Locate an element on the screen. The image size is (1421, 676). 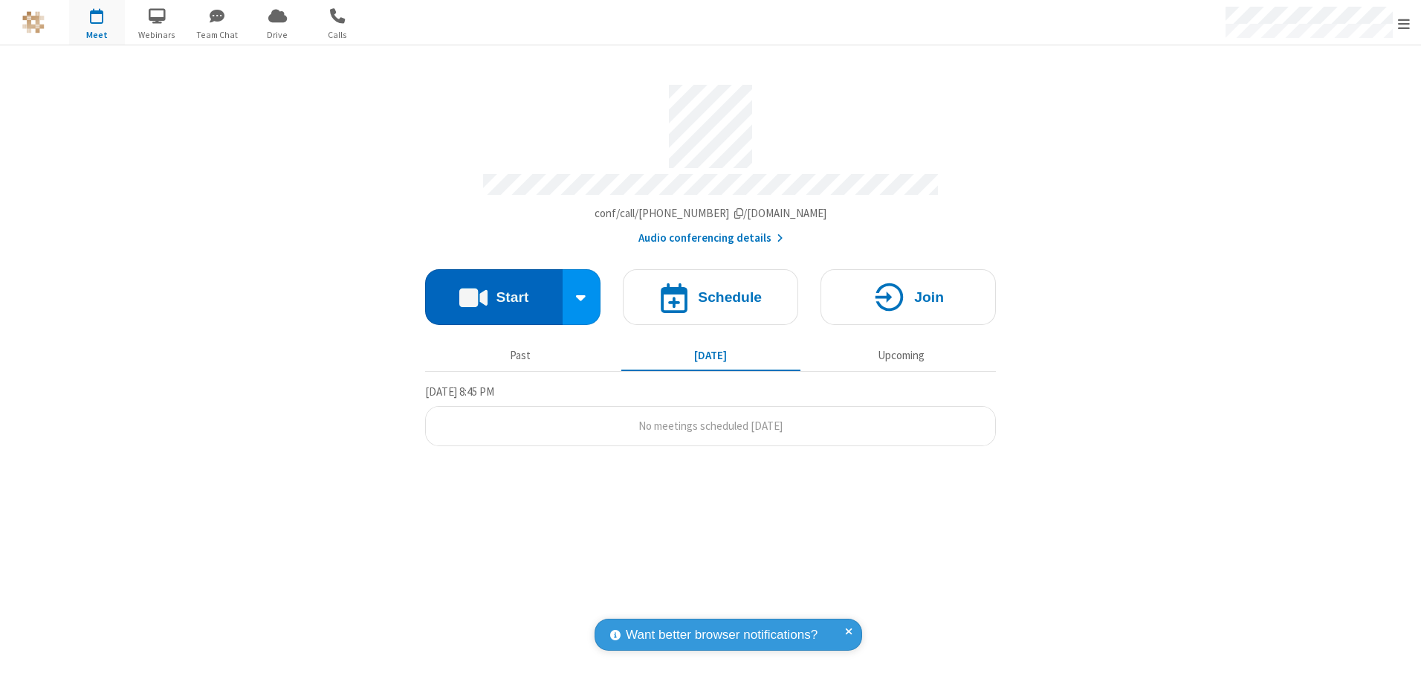
div: Start conference options is located at coordinates (582, 297).